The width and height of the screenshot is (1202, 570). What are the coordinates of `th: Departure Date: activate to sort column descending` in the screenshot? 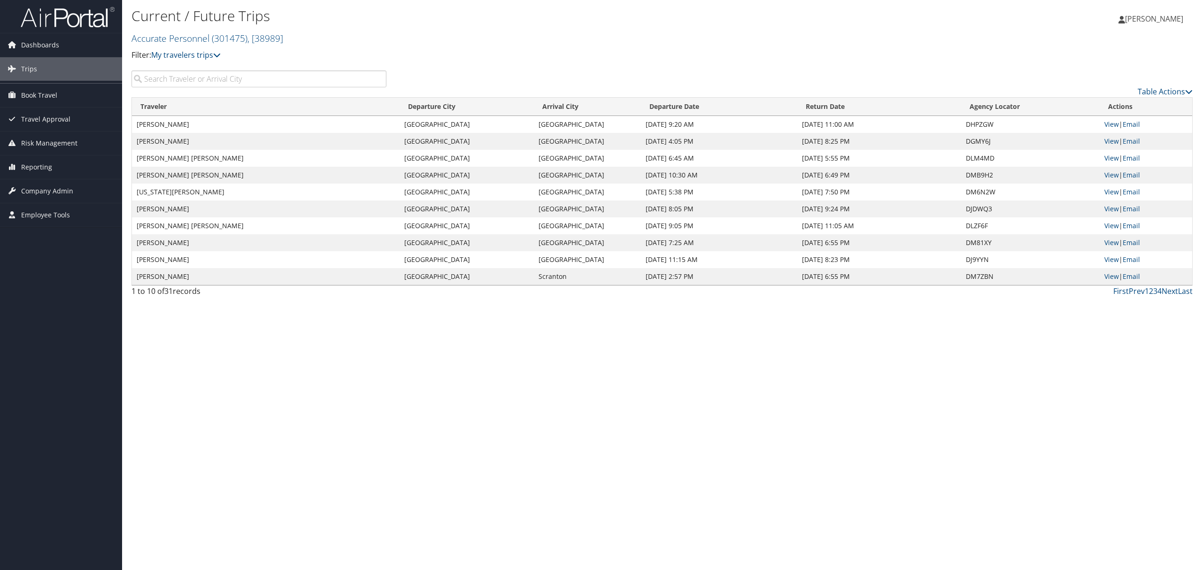 It's located at (719, 107).